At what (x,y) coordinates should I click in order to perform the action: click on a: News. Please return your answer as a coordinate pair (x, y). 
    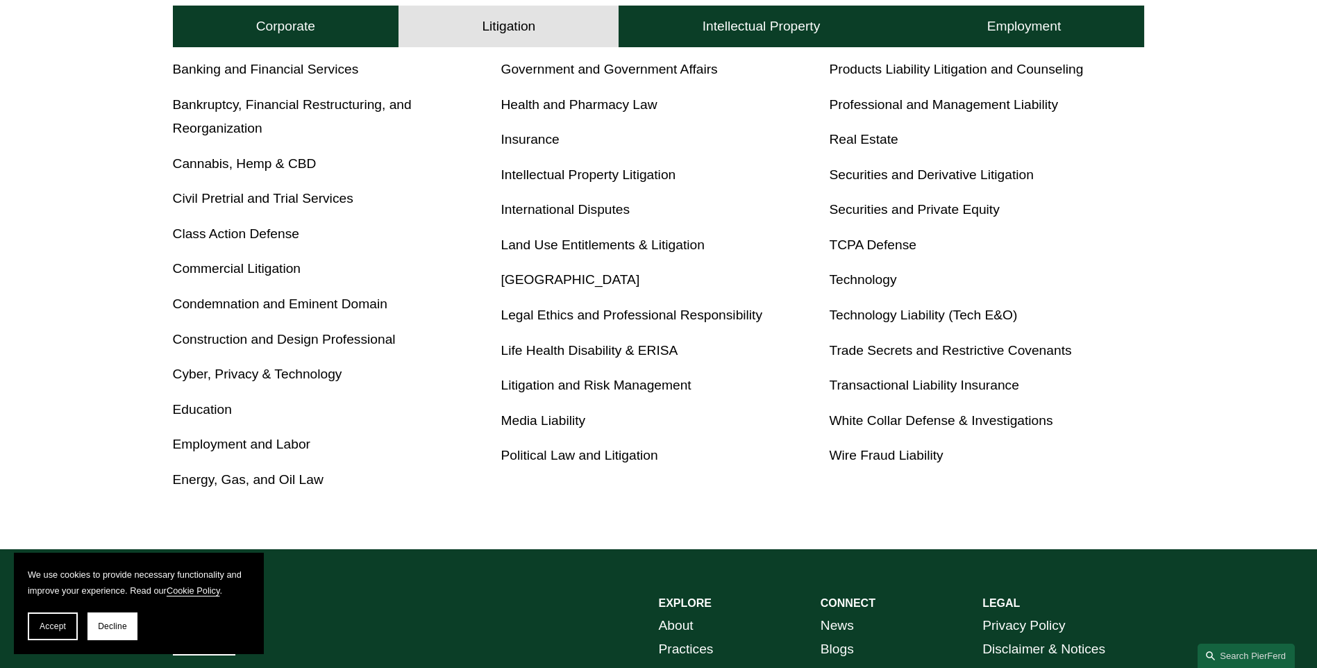
    Looking at the image, I should click on (837, 625).